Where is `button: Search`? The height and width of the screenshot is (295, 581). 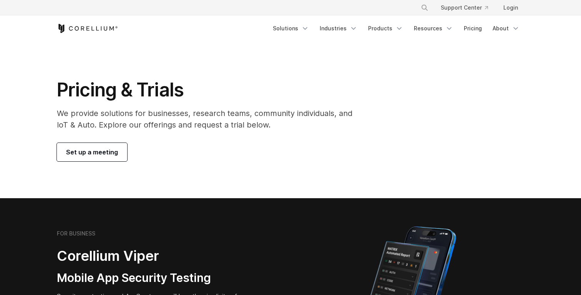
button: Search is located at coordinates (425, 8).